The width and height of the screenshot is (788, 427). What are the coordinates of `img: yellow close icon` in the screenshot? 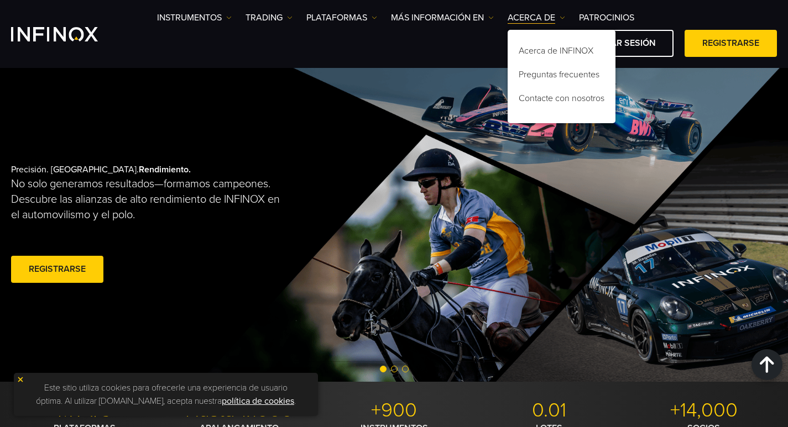 It's located at (20, 380).